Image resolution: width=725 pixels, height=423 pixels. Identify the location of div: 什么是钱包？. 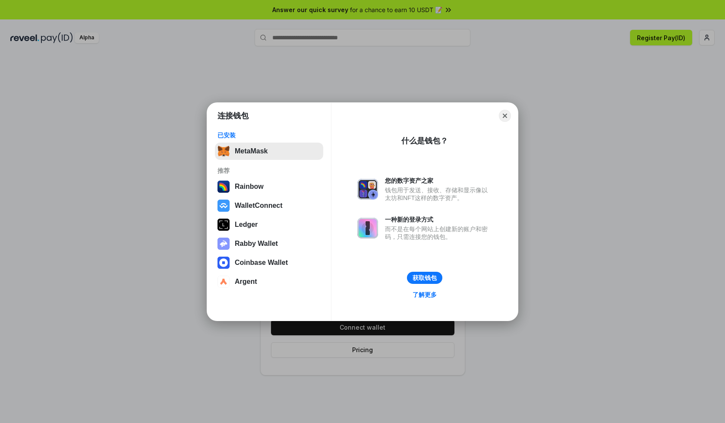
(425, 141).